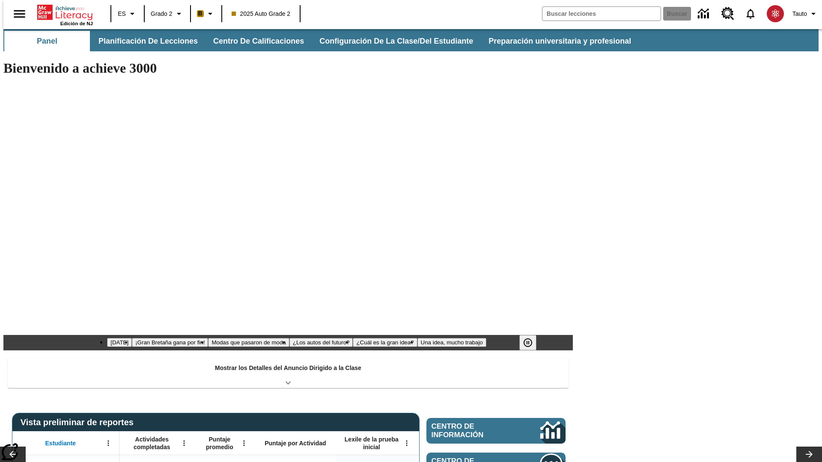 This screenshot has height=462, width=822. What do you see at coordinates (295, 443) in the screenshot?
I see `span: Puntaje por Actividad` at bounding box center [295, 443].